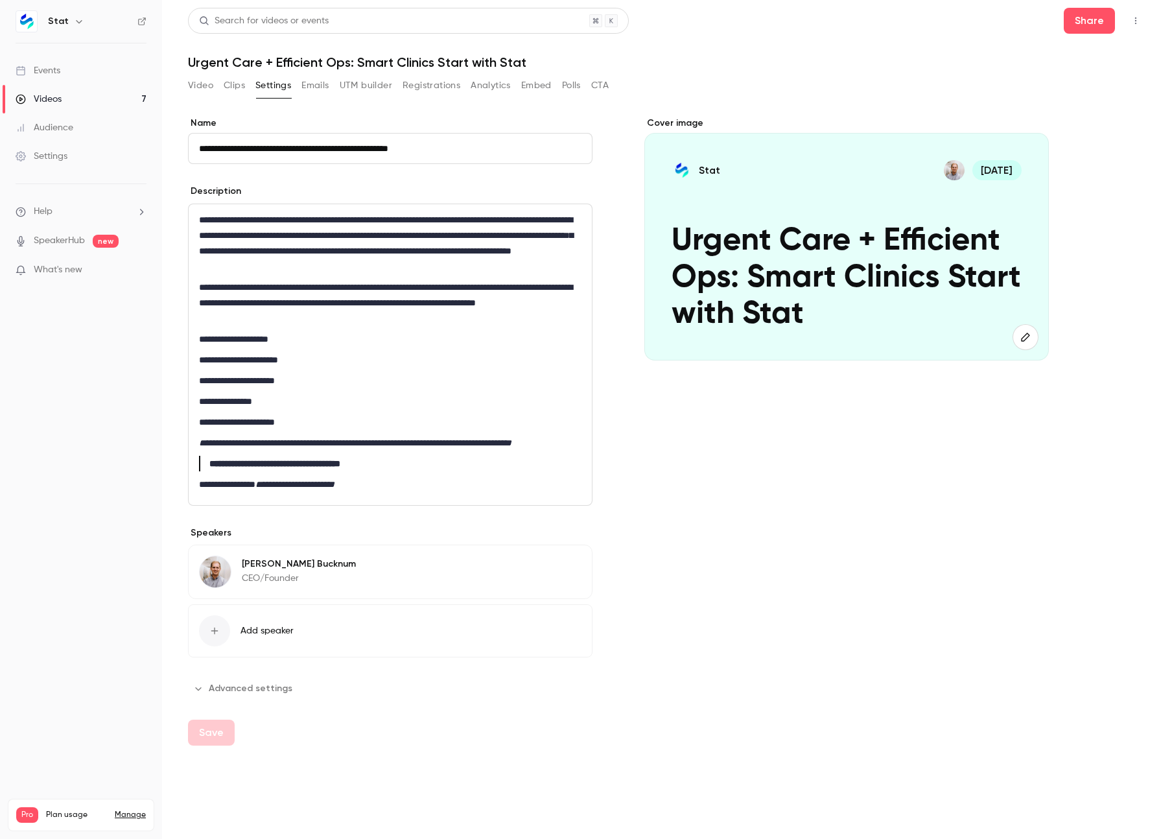 Image resolution: width=1172 pixels, height=839 pixels. Describe the element at coordinates (390, 533) in the screenshot. I see `p: Speakers` at that location.